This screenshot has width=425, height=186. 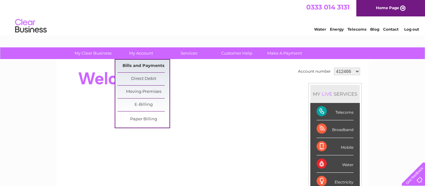 I want to click on a: Blog, so click(x=375, y=29).